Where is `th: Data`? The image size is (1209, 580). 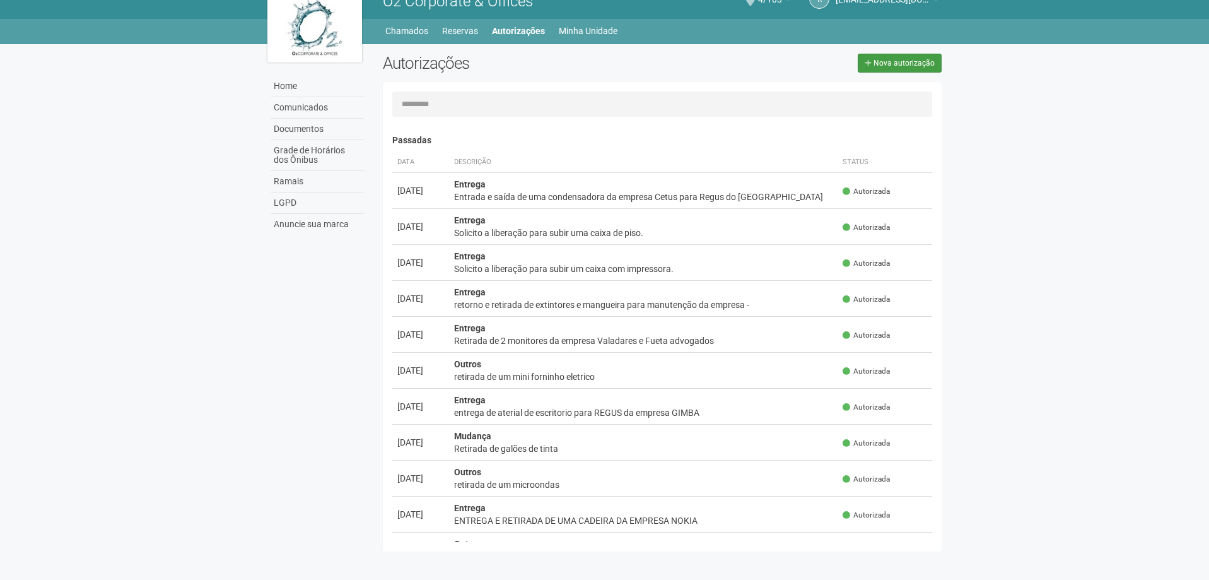
th: Data is located at coordinates (421, 162).